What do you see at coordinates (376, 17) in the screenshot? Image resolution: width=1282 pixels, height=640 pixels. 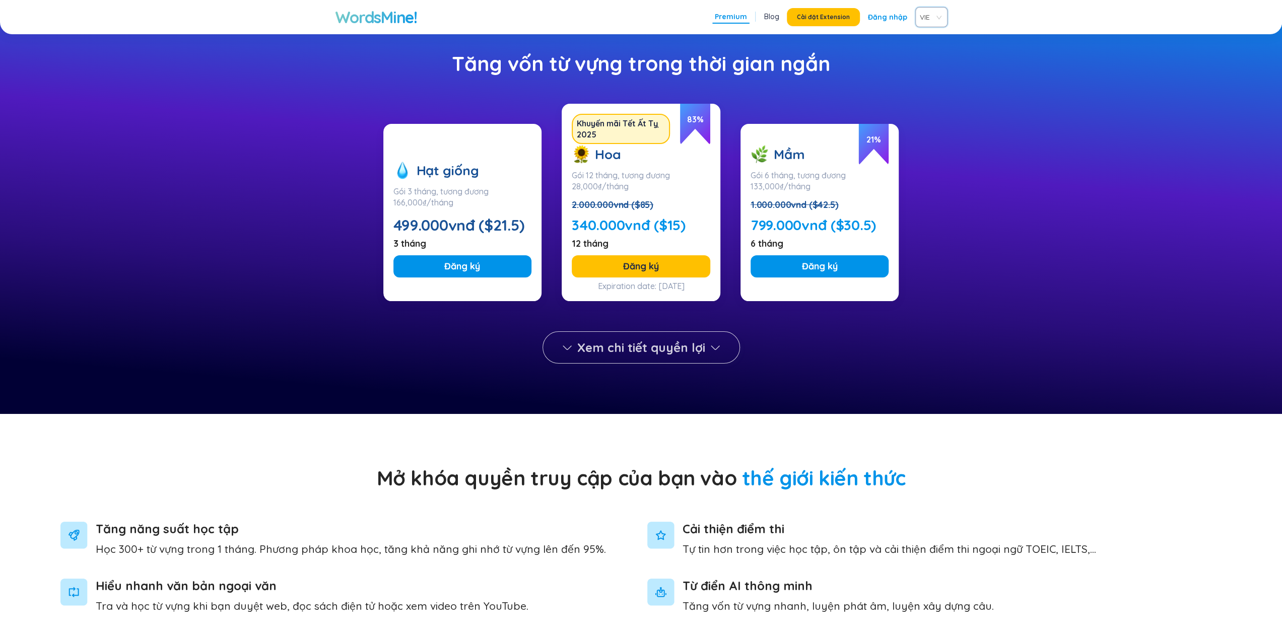 I see `h1: WordsMine!` at bounding box center [376, 17].